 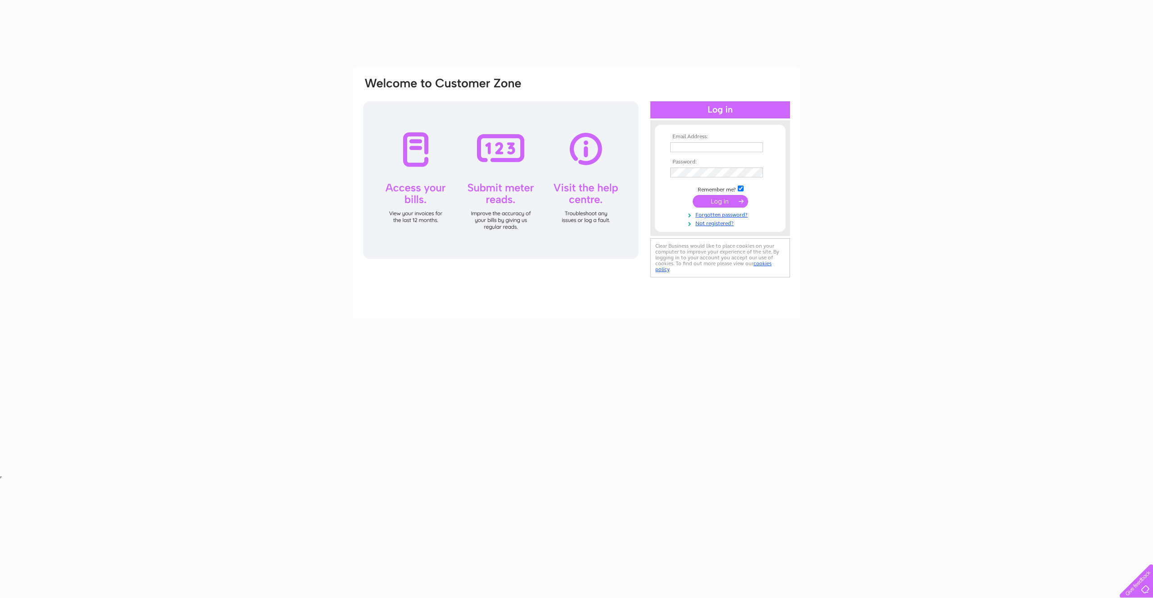 What do you see at coordinates (720, 258) in the screenshot?
I see `div: Clear Business would like to place cookies on your computer to improve your experience of the sit...` at bounding box center [720, 258].